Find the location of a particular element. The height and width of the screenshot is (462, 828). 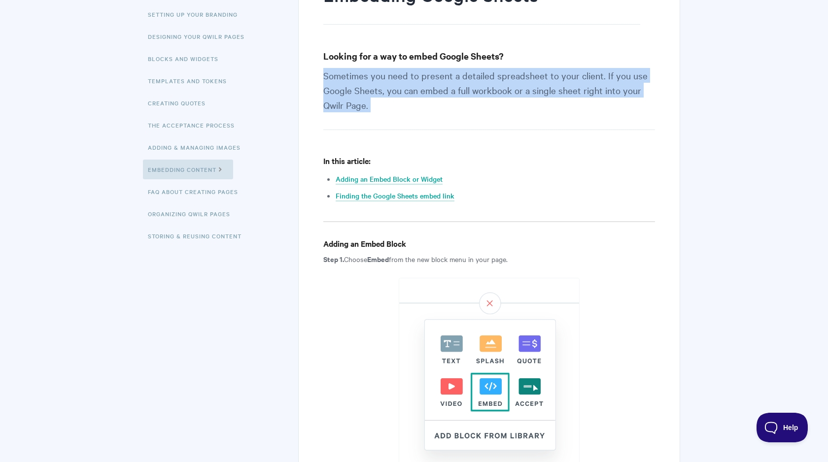

a: Adding an Embed Block or Widget is located at coordinates (389, 179).